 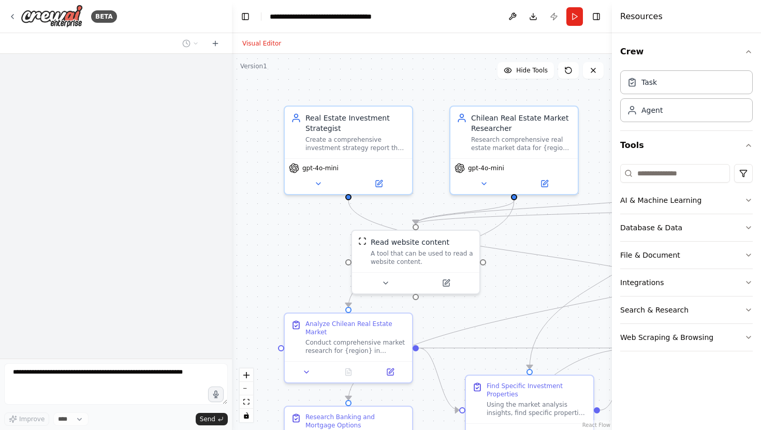 What do you see at coordinates (687, 338) in the screenshot?
I see `button: Web Scraping & Browsing` at bounding box center [687, 338].